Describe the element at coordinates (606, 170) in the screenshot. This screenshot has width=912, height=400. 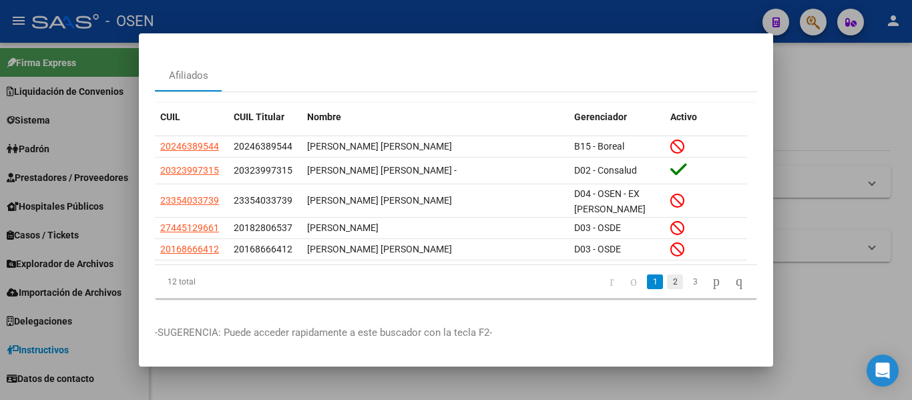
I see `span: D02 - Consalud` at that location.